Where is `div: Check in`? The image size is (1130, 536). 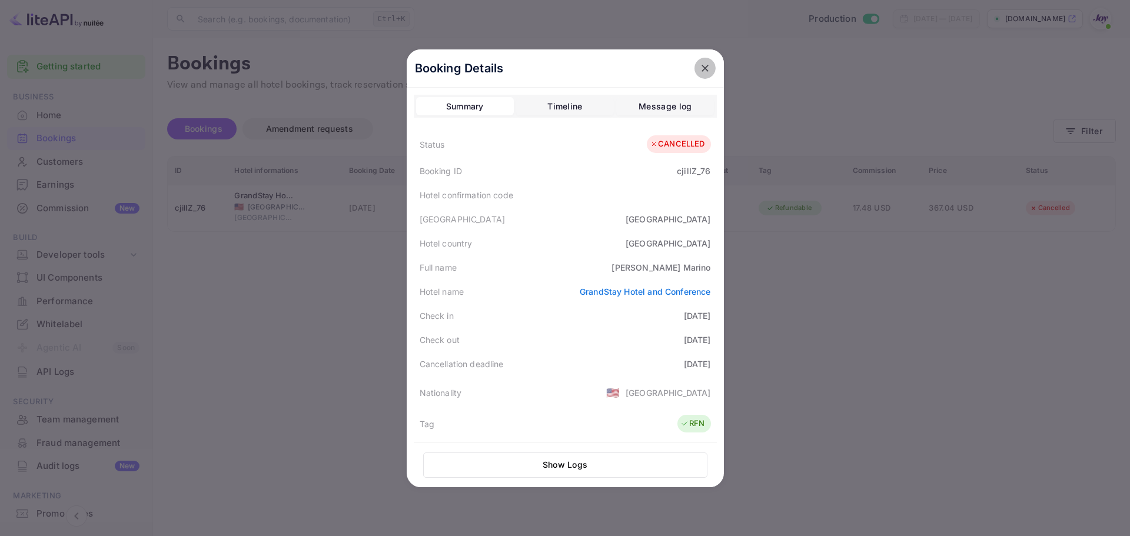 div: Check in is located at coordinates (437, 316).